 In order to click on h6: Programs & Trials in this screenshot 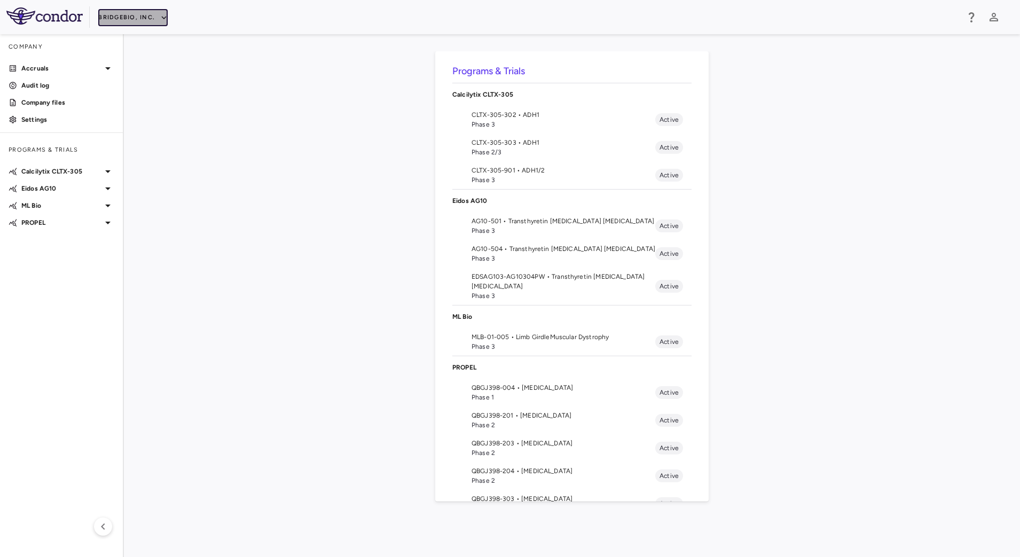, I will do `click(572, 71)`.